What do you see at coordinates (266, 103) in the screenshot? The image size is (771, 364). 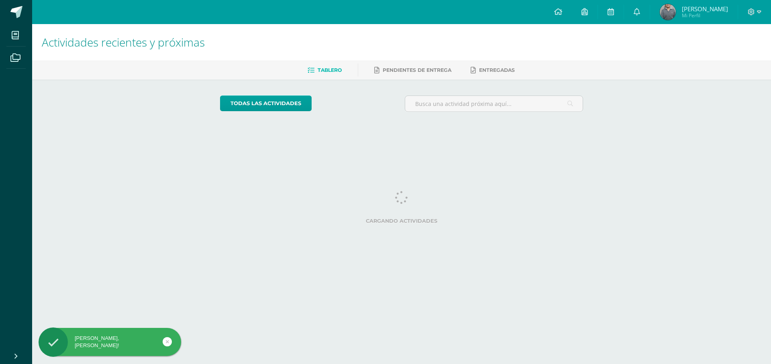 I see `a: todas las Actividades` at bounding box center [266, 103].